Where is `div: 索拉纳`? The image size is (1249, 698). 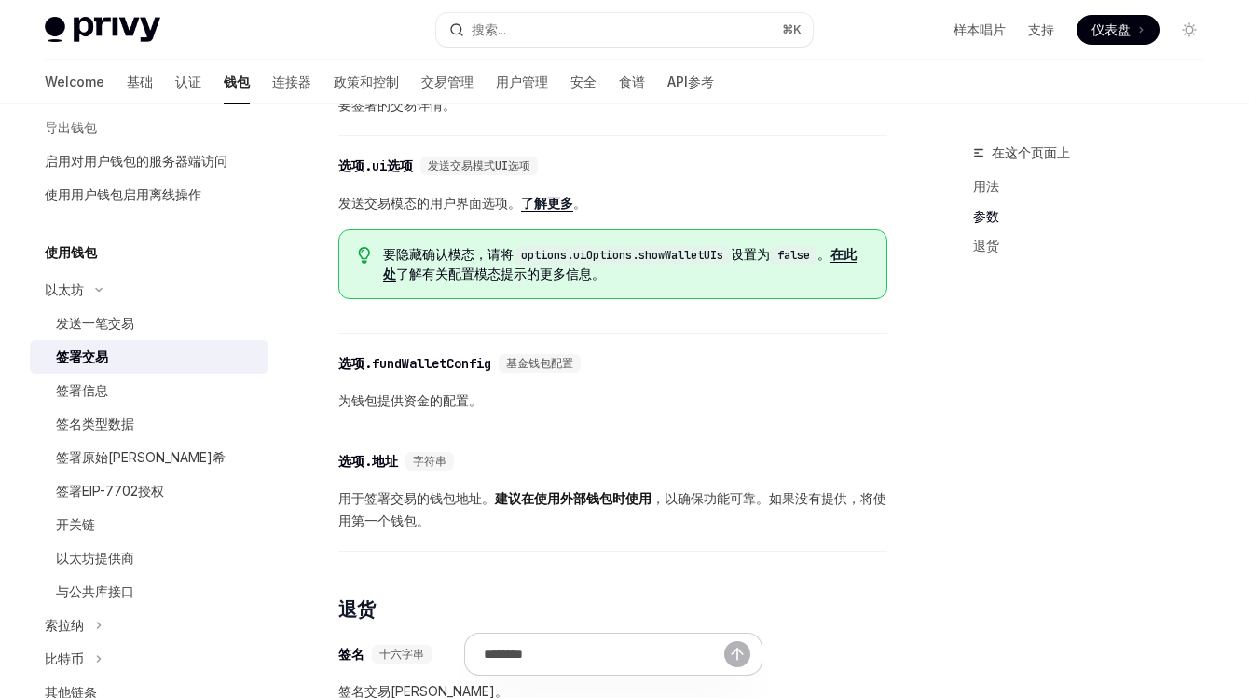
div: 索拉纳 is located at coordinates (64, 625).